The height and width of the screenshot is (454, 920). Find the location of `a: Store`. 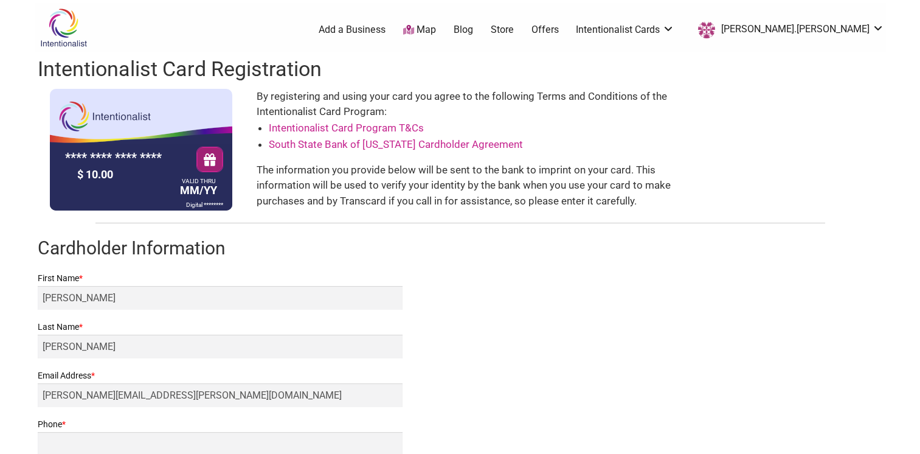

a: Store is located at coordinates (502, 30).